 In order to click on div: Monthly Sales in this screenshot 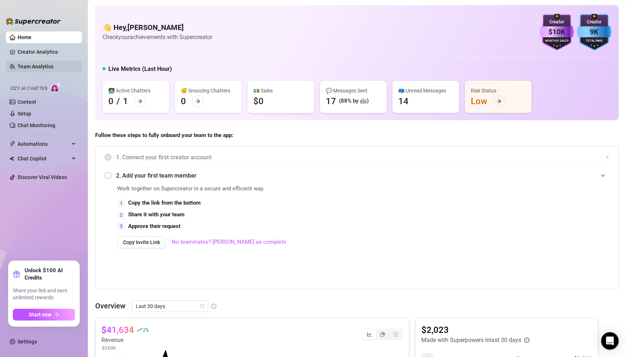, I will do `click(556, 41)`.